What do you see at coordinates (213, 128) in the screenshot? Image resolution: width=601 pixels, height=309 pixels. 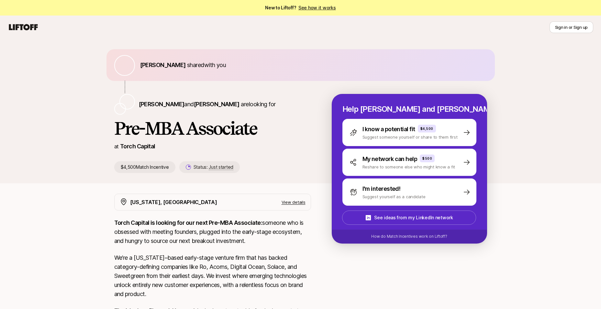 I see `h1: Pre-MBA Associate` at bounding box center [213, 128].